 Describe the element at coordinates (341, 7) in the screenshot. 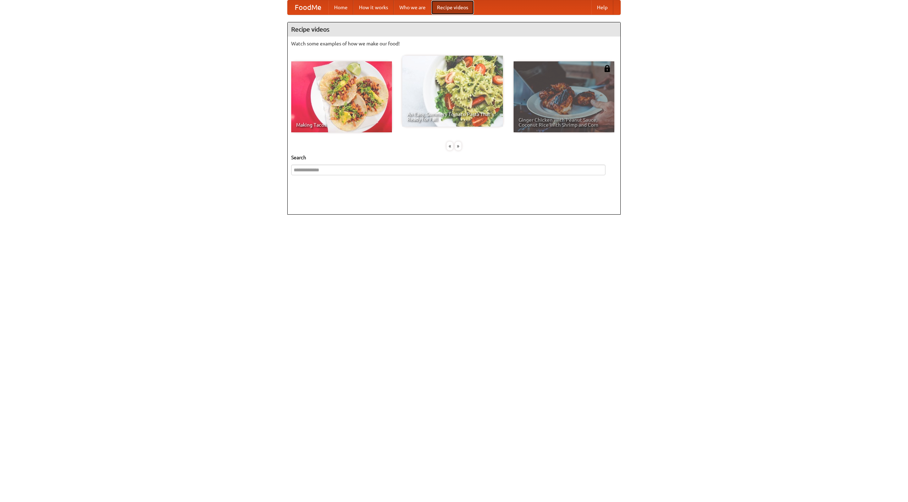

I see `a: Home` at that location.